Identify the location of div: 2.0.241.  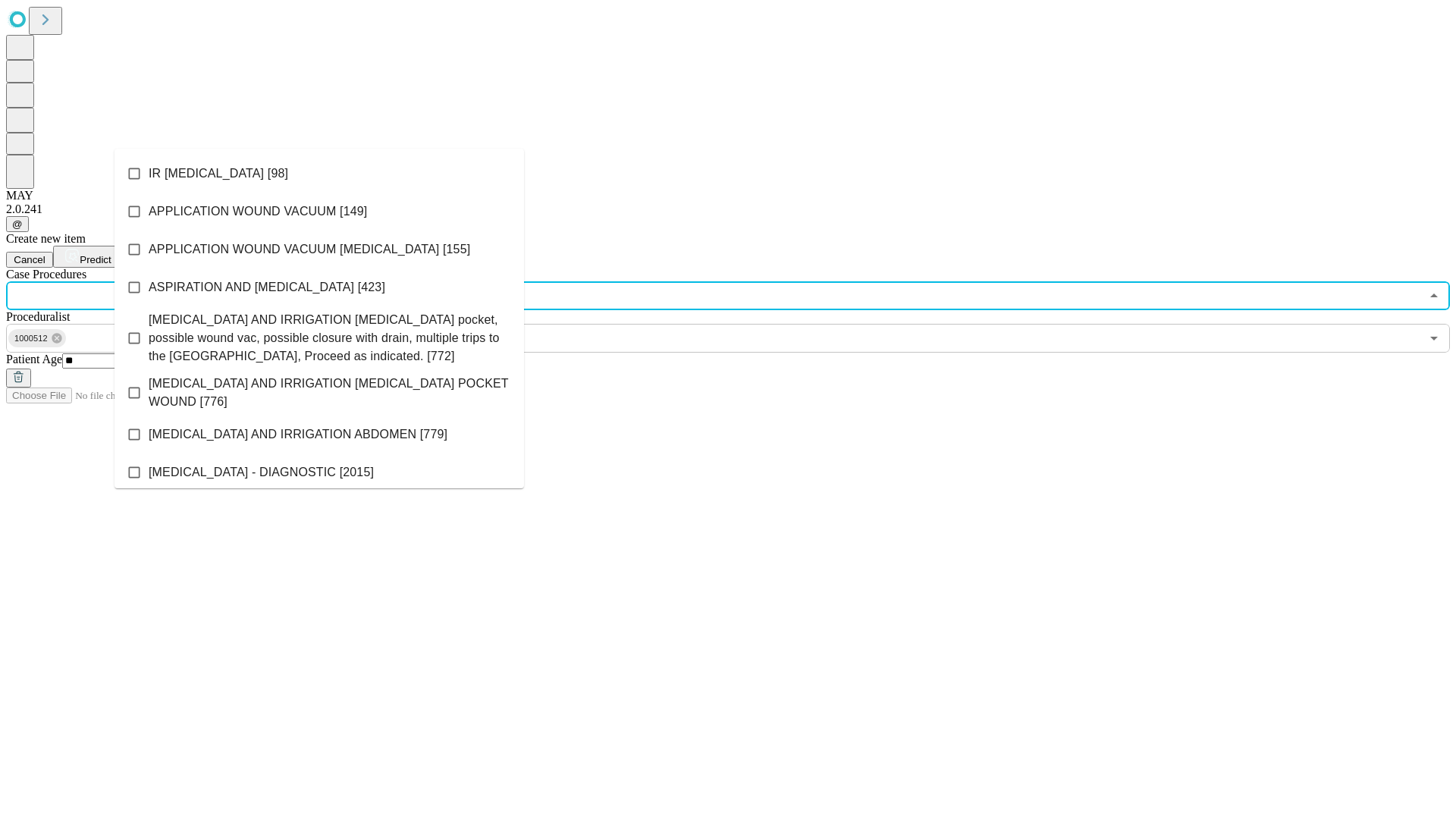
(728, 209).